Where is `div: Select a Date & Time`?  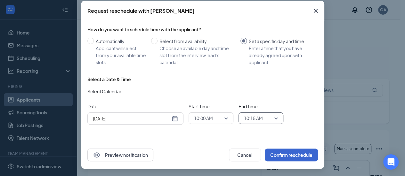
div: Select a Date & Time is located at coordinates (109, 79).